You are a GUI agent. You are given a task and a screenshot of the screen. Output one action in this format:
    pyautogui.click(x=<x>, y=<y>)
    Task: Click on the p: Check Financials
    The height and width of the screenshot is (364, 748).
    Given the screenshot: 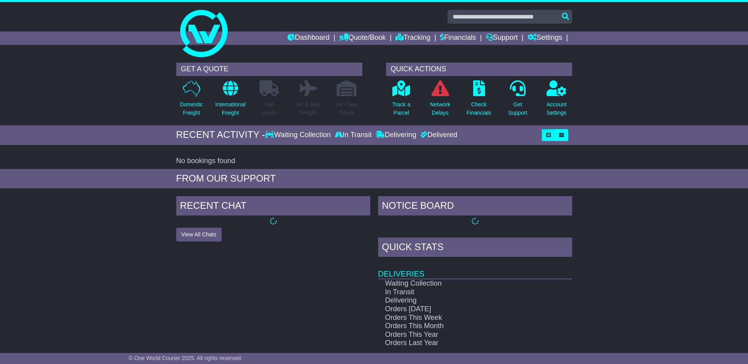 What is the action you would take?
    pyautogui.click(x=478, y=109)
    